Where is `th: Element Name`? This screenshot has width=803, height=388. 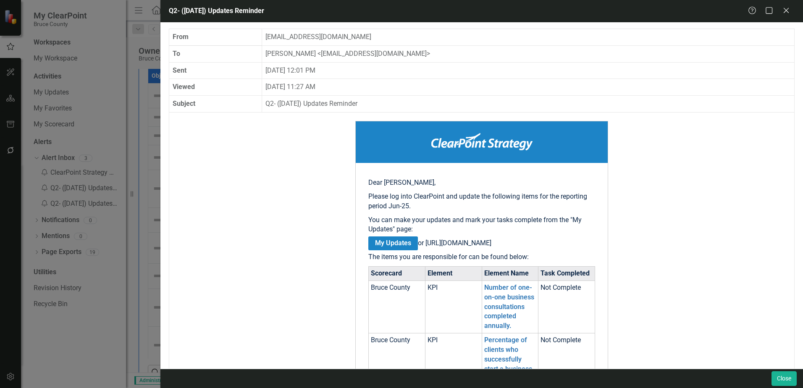
th: Element Name is located at coordinates (510, 274).